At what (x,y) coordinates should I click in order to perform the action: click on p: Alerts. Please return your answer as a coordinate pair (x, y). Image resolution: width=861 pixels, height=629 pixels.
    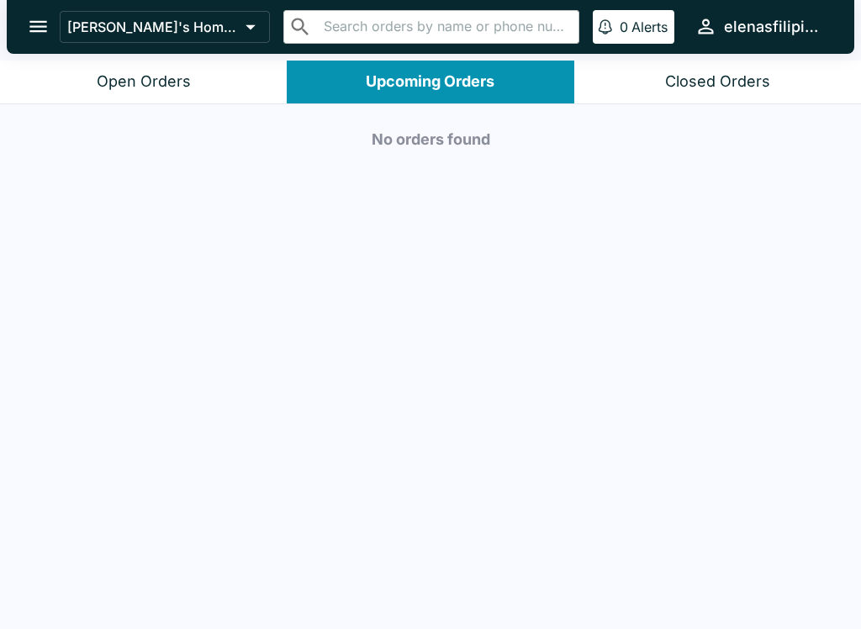
    Looking at the image, I should click on (649, 27).